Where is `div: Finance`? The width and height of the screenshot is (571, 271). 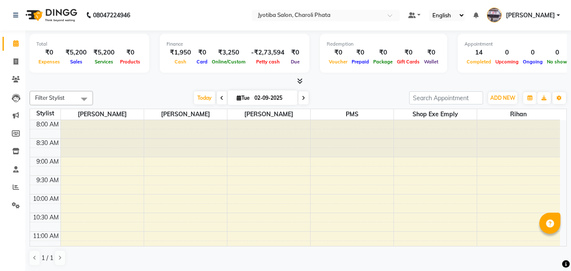
div: Finance is located at coordinates (235, 44).